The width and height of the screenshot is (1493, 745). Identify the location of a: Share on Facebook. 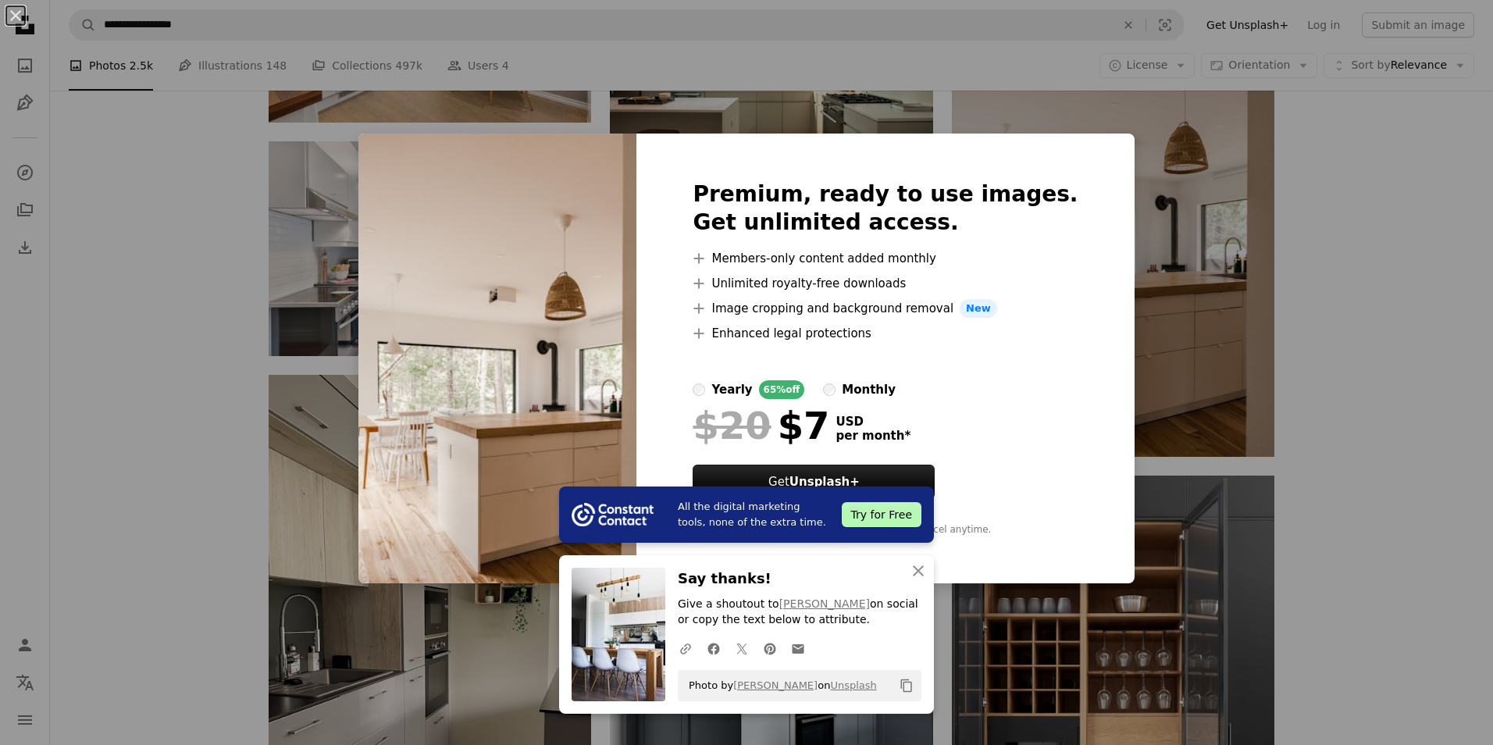
(714, 648).